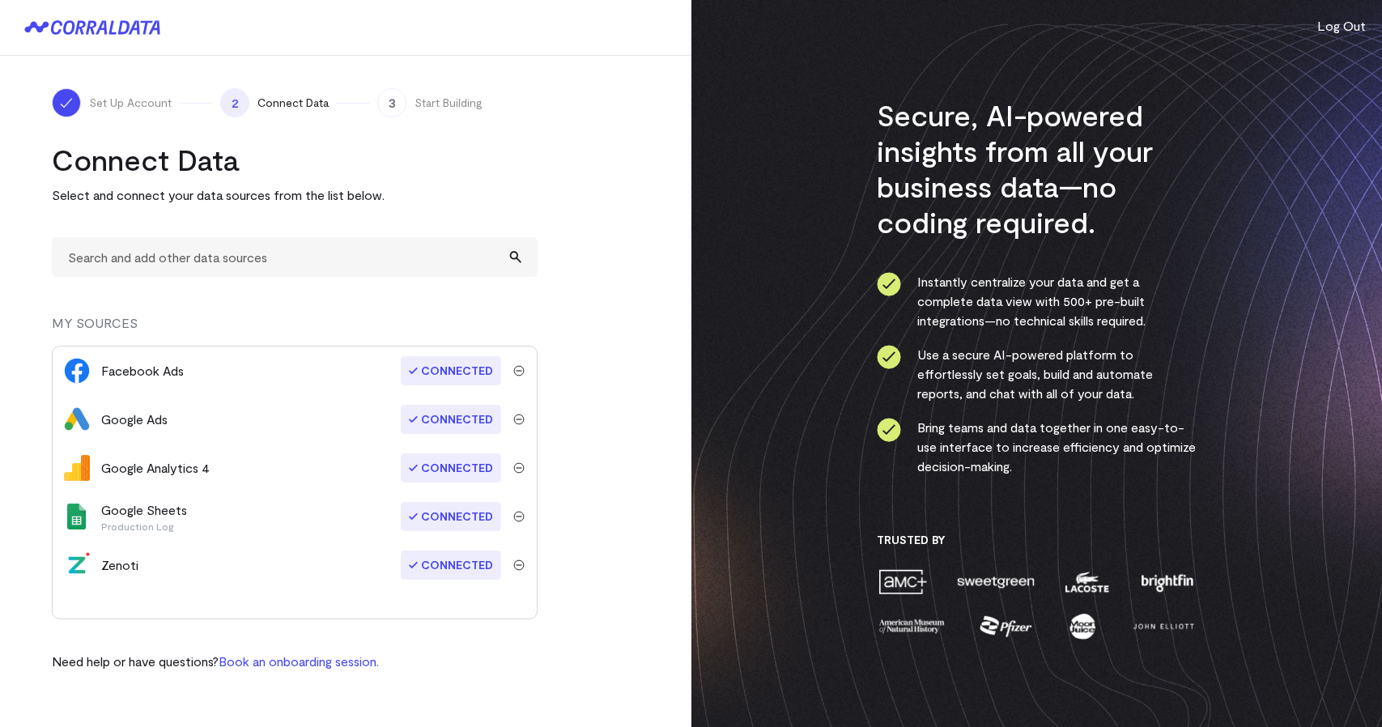 The width and height of the screenshot is (1382, 727). I want to click on div: Facebook Ads, so click(142, 371).